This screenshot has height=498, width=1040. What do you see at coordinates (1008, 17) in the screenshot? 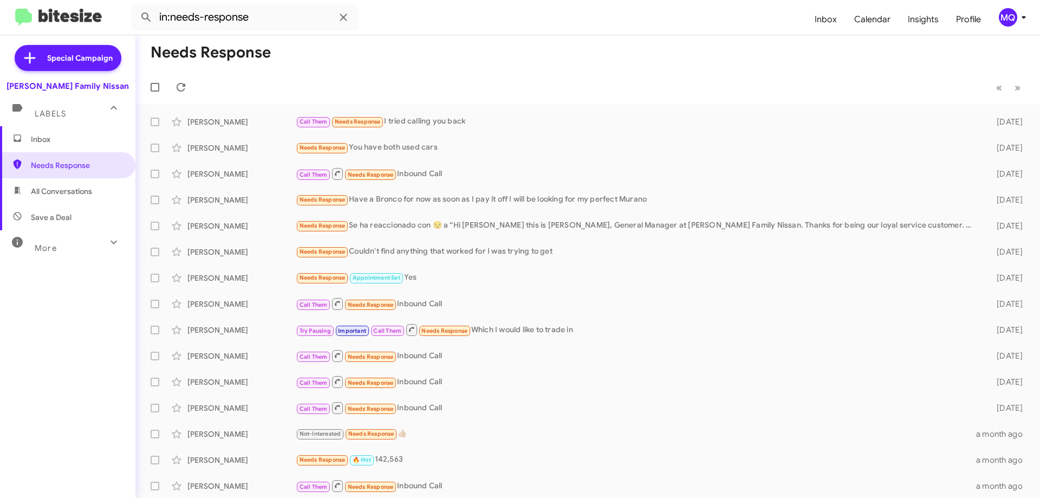
I see `div: MQ` at bounding box center [1008, 17].